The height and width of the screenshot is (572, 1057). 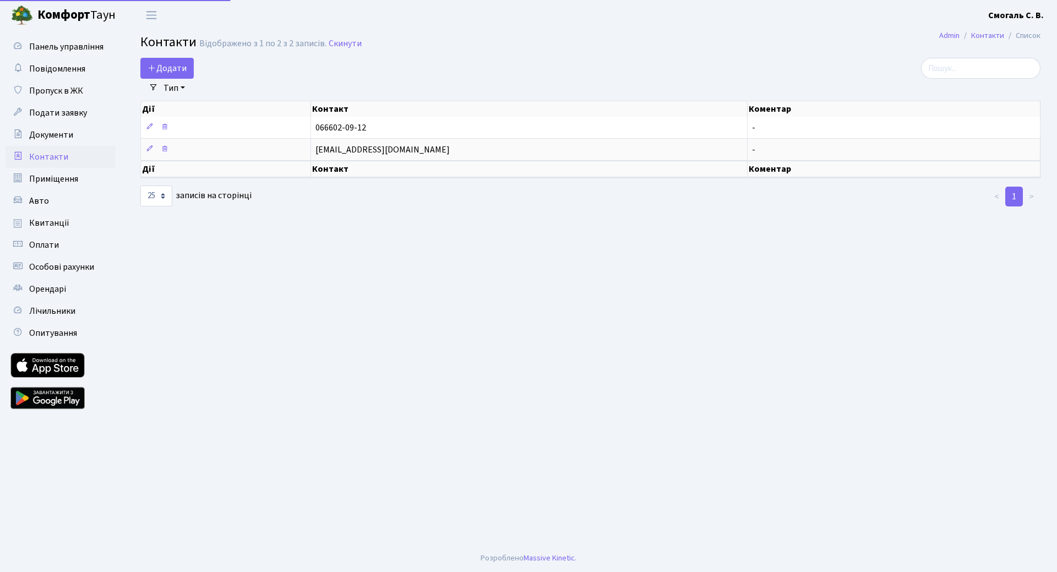 What do you see at coordinates (61, 69) in the screenshot?
I see `a: Повідомлення` at bounding box center [61, 69].